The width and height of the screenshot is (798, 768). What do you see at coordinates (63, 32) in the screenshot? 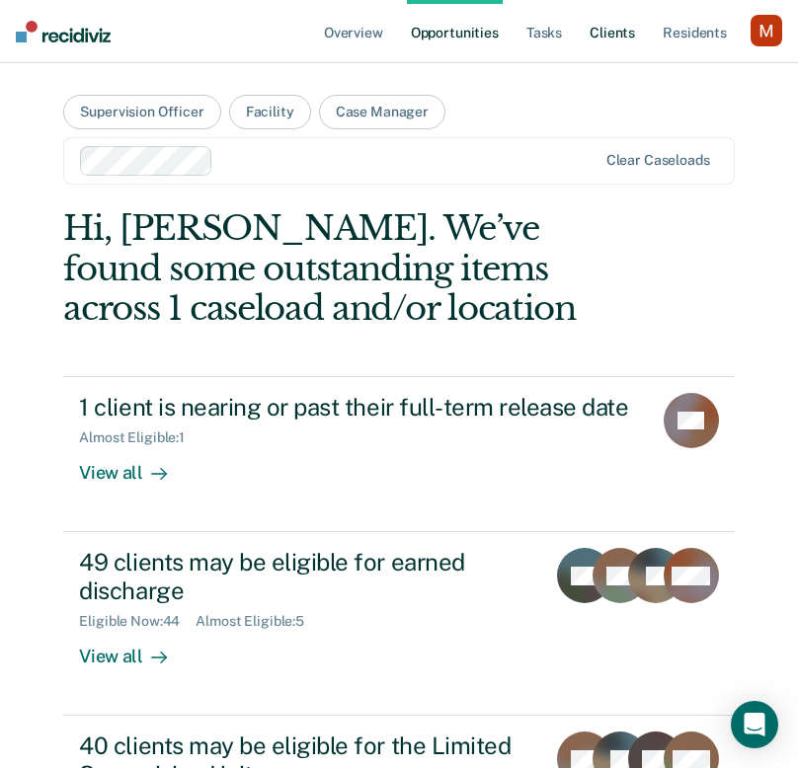
I see `img: Recidiviz` at bounding box center [63, 32].